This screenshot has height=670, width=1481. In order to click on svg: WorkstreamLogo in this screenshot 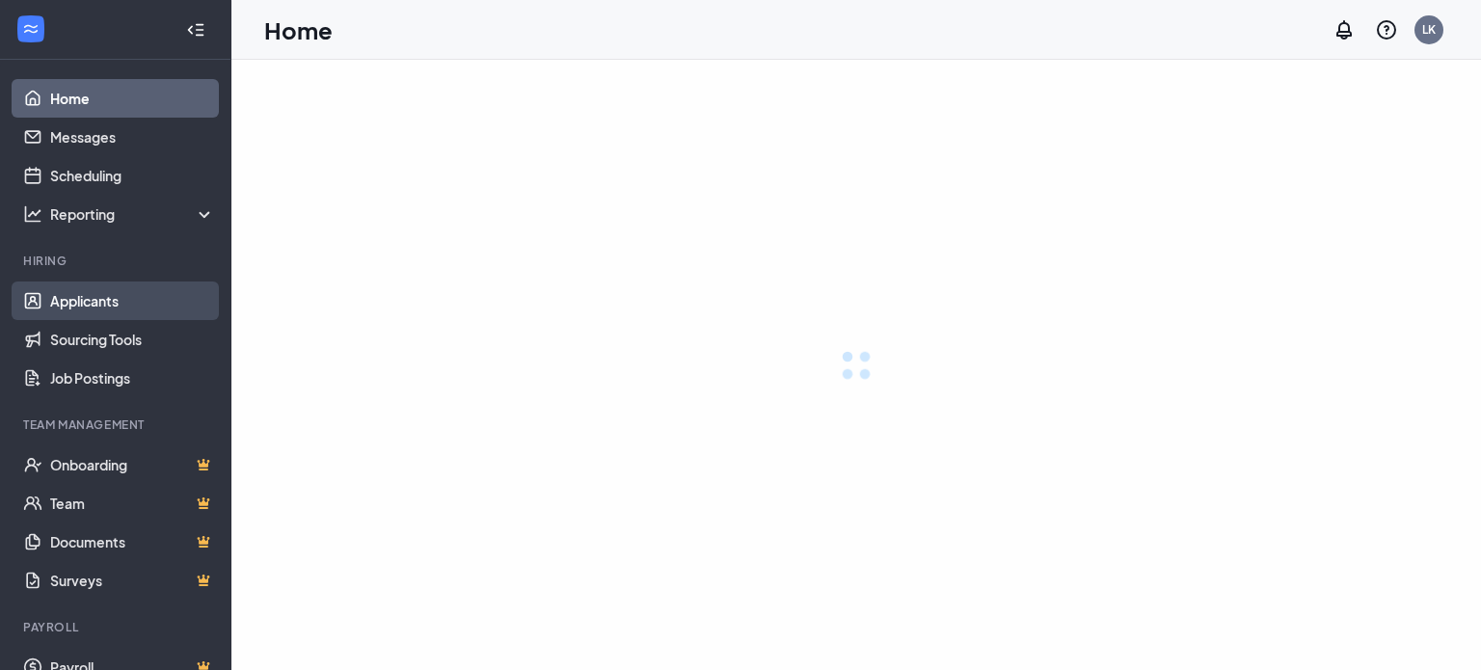, I will do `click(31, 29)`.